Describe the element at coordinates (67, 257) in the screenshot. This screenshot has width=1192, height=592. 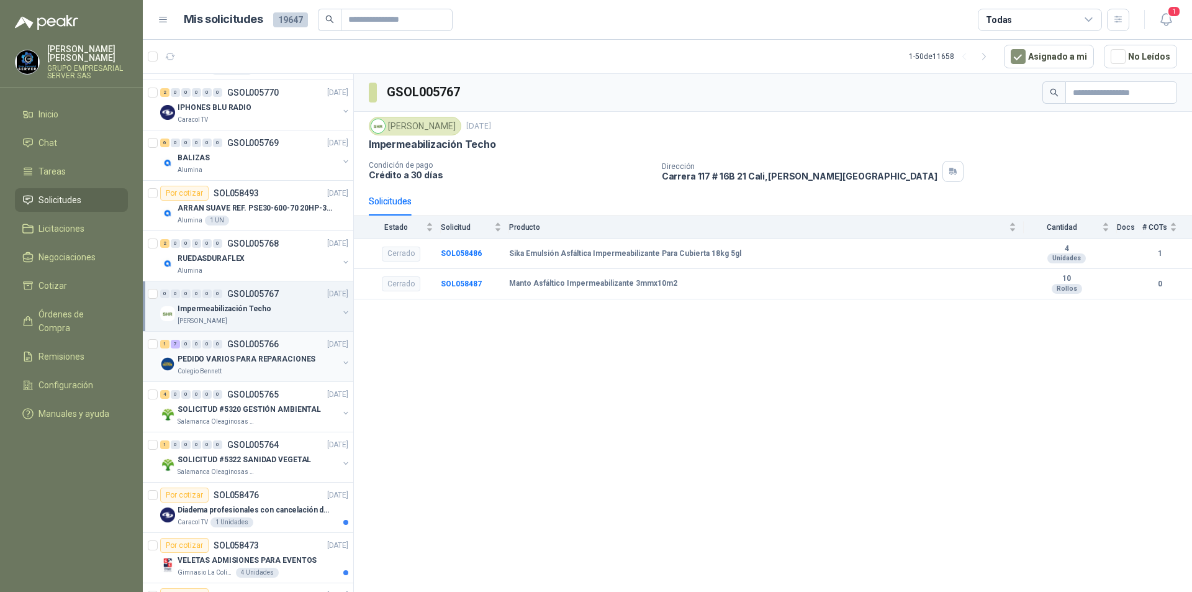
I see `span: Negociaciones` at that location.